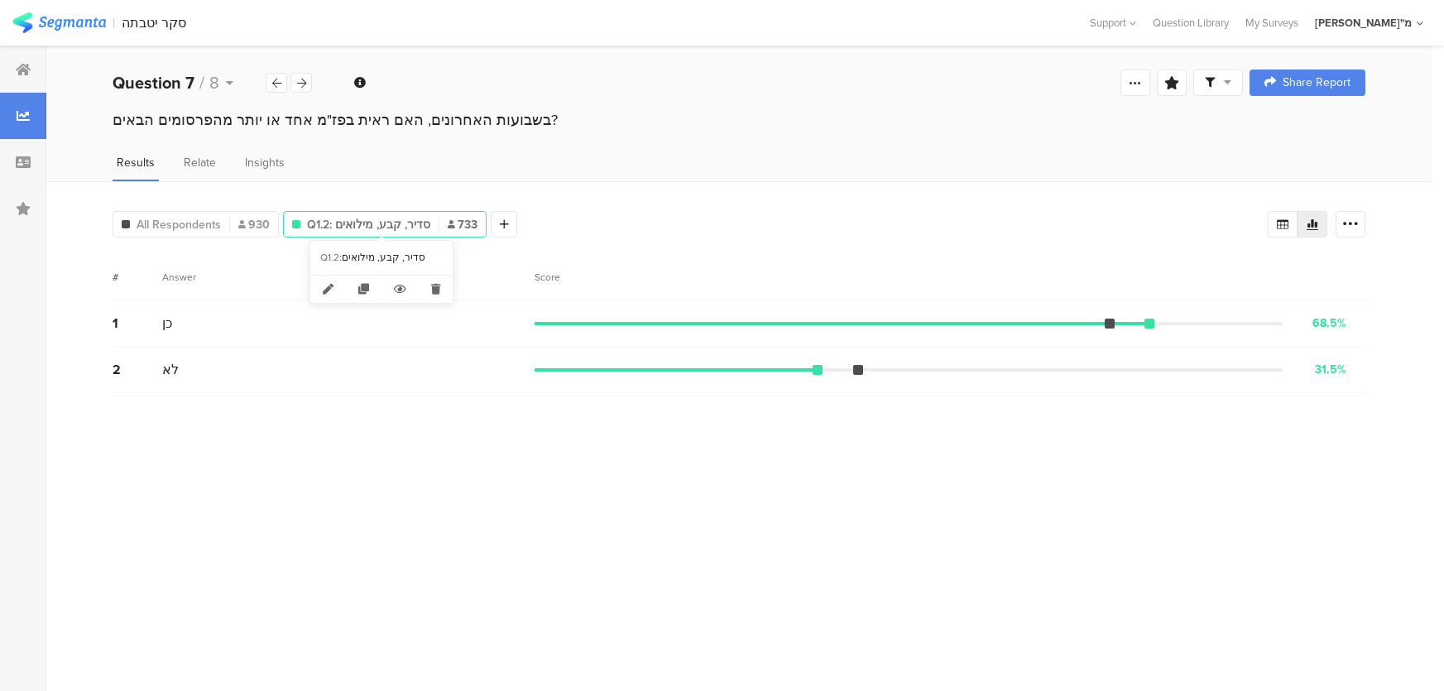 The height and width of the screenshot is (691, 1444). What do you see at coordinates (137, 323) in the screenshot?
I see `div: 1` at bounding box center [137, 323].